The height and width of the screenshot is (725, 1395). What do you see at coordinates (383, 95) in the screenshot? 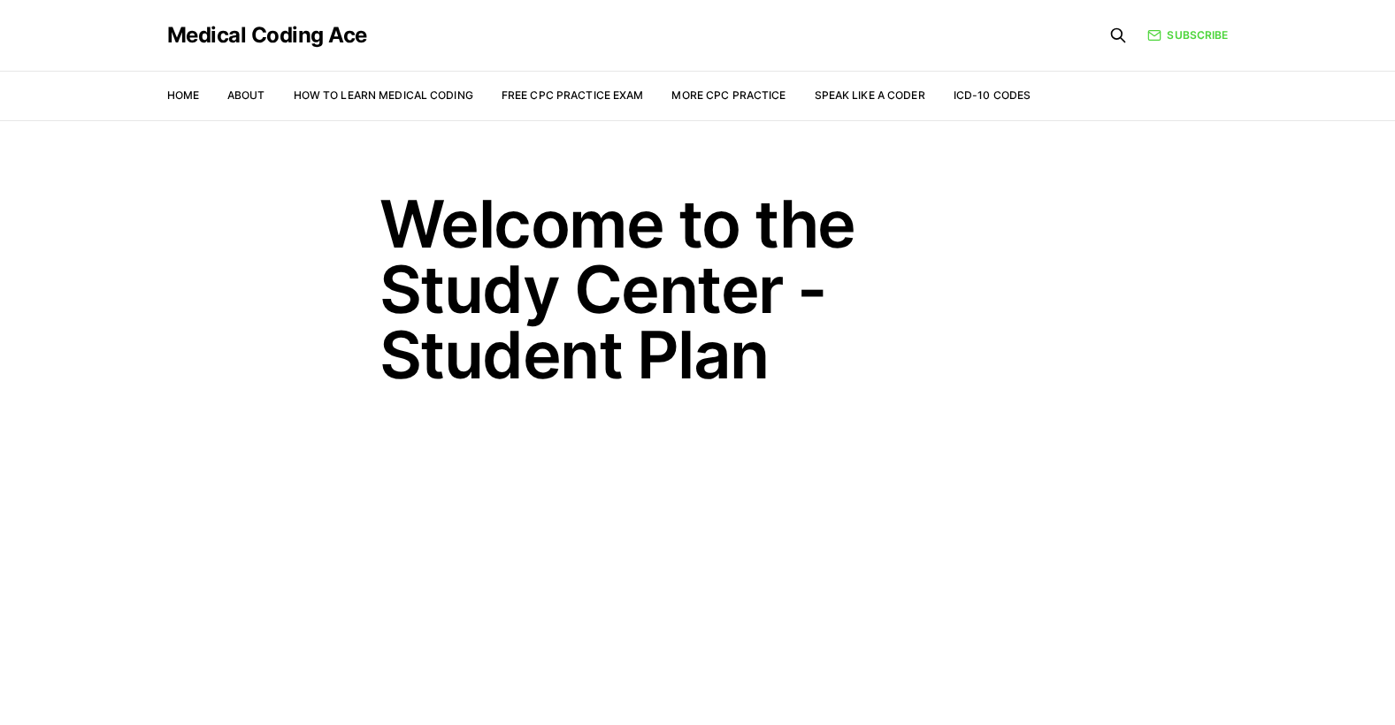
I see `a: How to Learn Medical Coding` at bounding box center [383, 95].